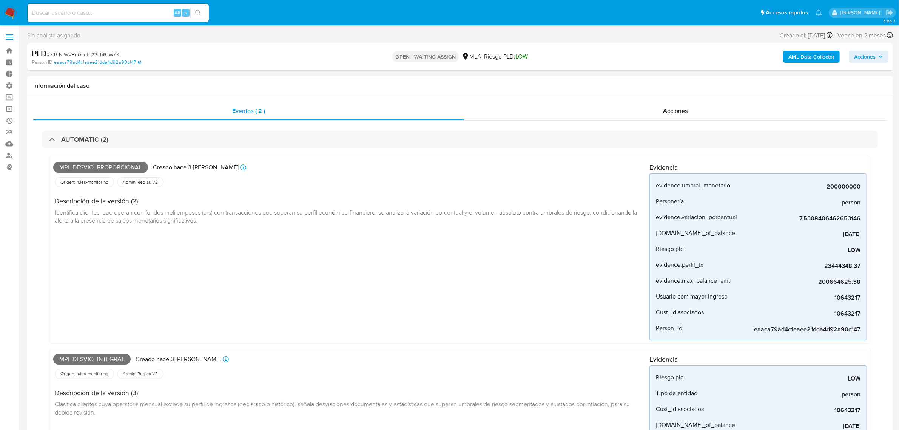 The width and height of the screenshot is (899, 430). I want to click on div: MLA, so click(471, 57).